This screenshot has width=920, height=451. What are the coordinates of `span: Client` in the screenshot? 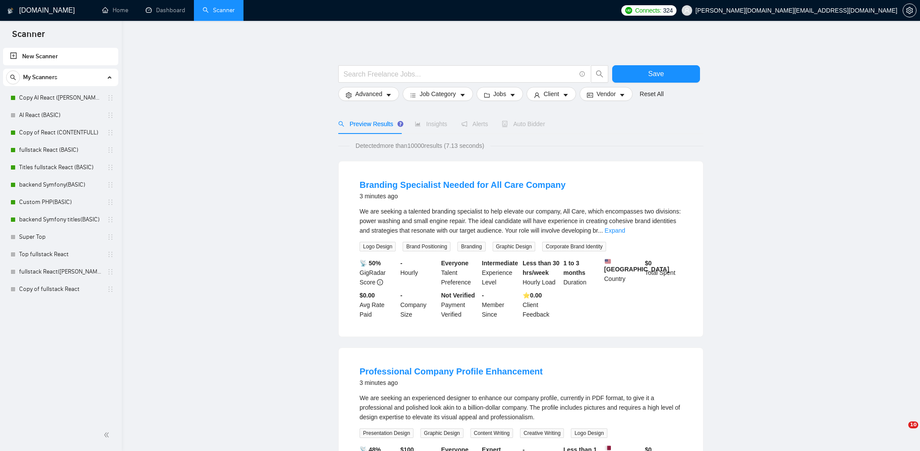 It's located at (551, 94).